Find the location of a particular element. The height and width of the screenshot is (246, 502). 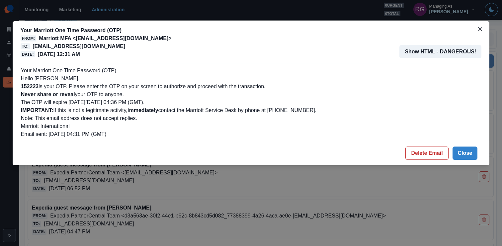

p: your OTP to anyone. is located at coordinates (251, 95).